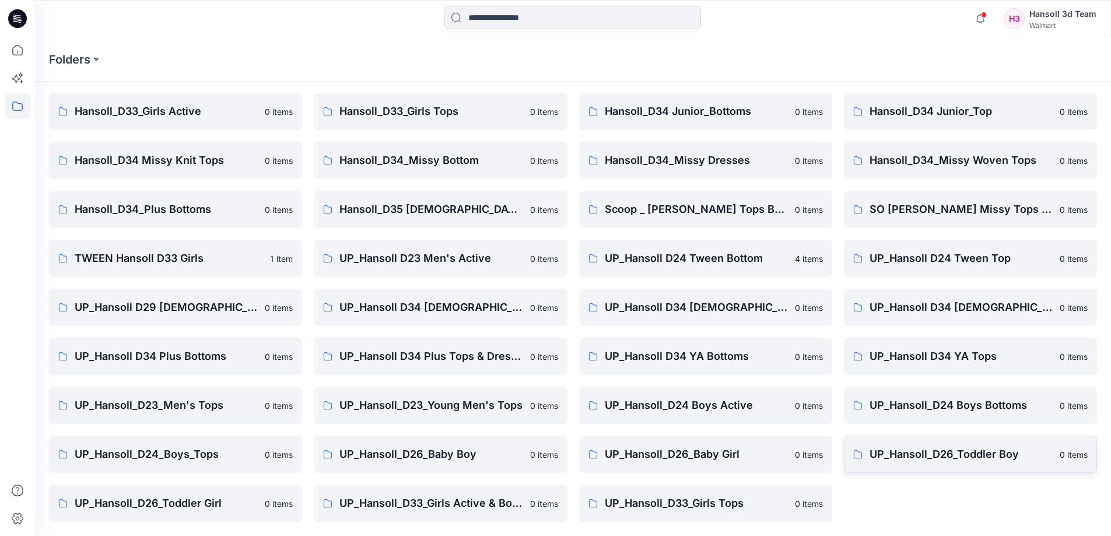 The width and height of the screenshot is (1111, 536). Describe the element at coordinates (696, 356) in the screenshot. I see `p: UP_Hansoll D34 YA Bottoms` at that location.